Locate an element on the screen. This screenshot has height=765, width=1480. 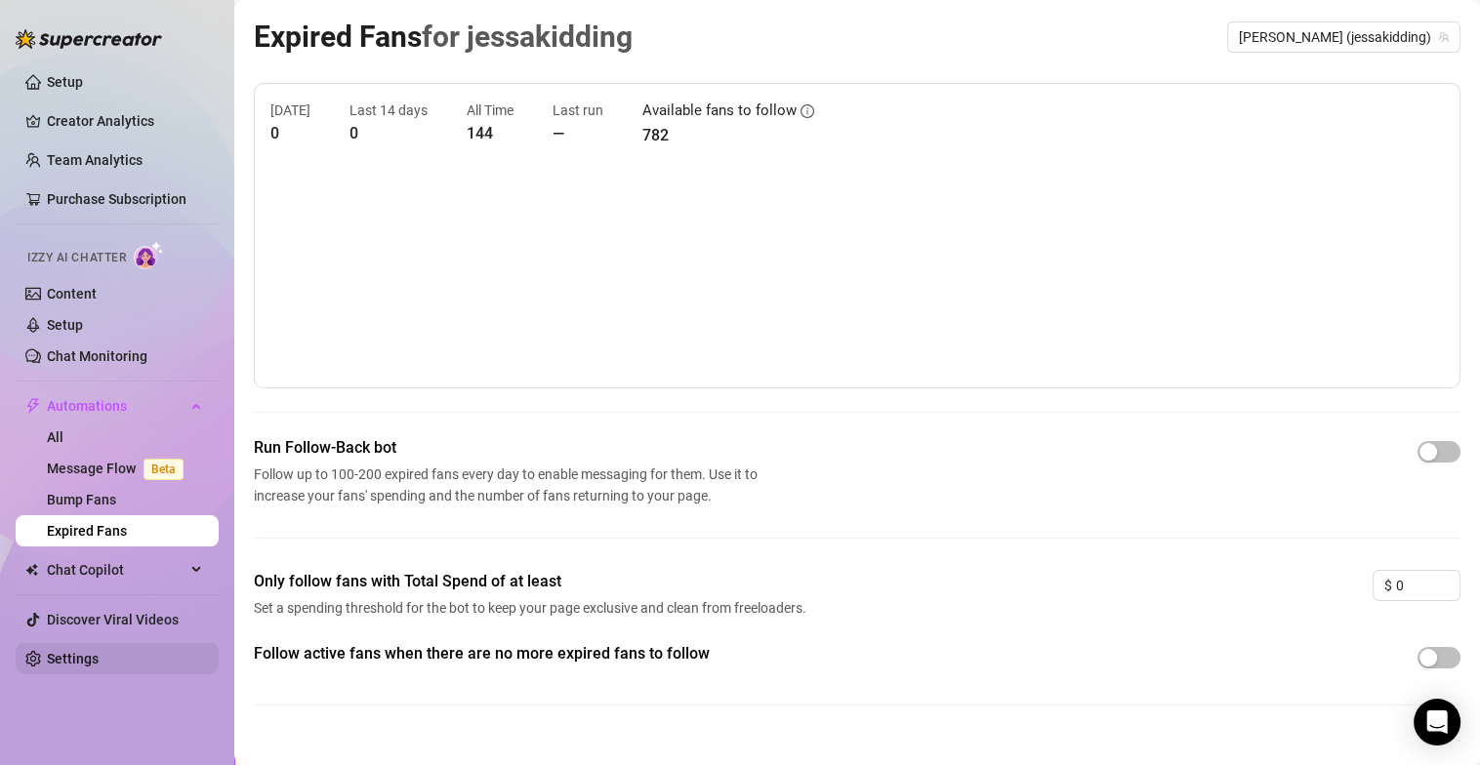
span: Follow up to 100-200 expired fans every day to enable messaging for them. Use it to increase your... is located at coordinates (510, 485).